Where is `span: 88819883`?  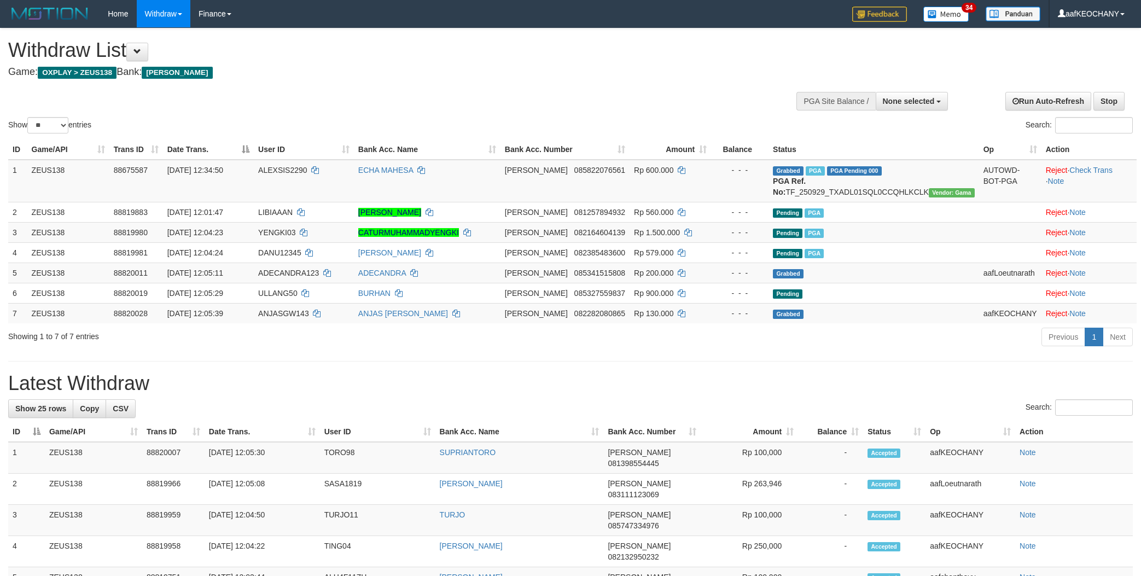 span: 88819883 is located at coordinates (131, 212).